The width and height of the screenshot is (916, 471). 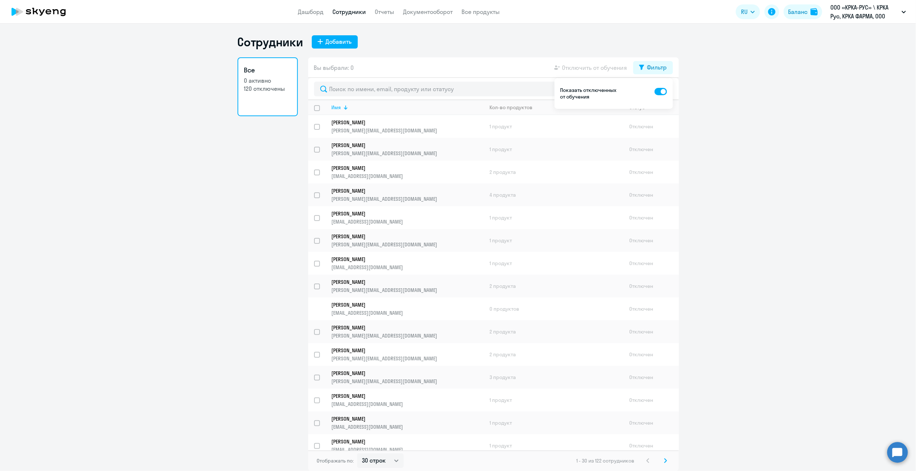 What do you see at coordinates (554, 195) in the screenshot?
I see `td: 4 продукта` at bounding box center [554, 195].